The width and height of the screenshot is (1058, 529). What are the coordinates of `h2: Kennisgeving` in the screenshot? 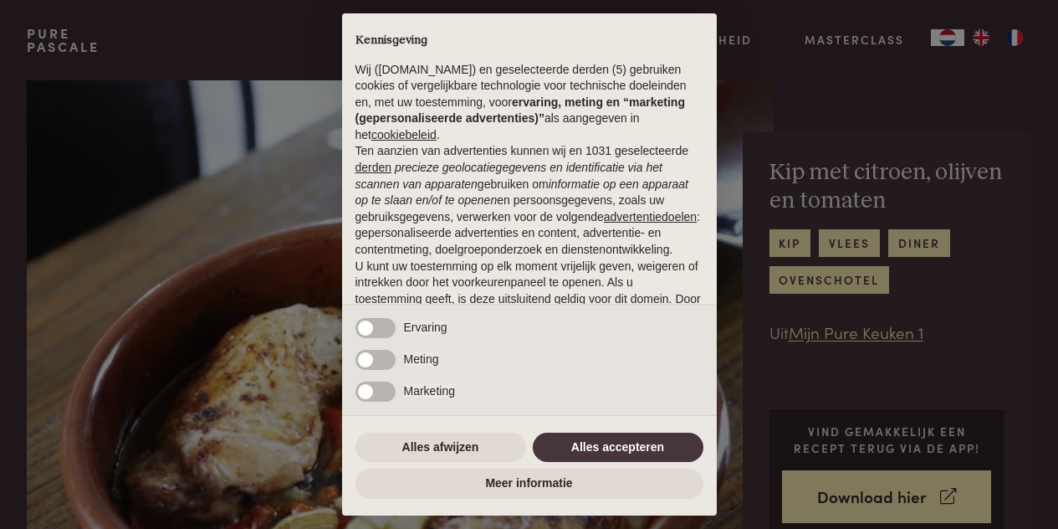 It's located at (530, 41).